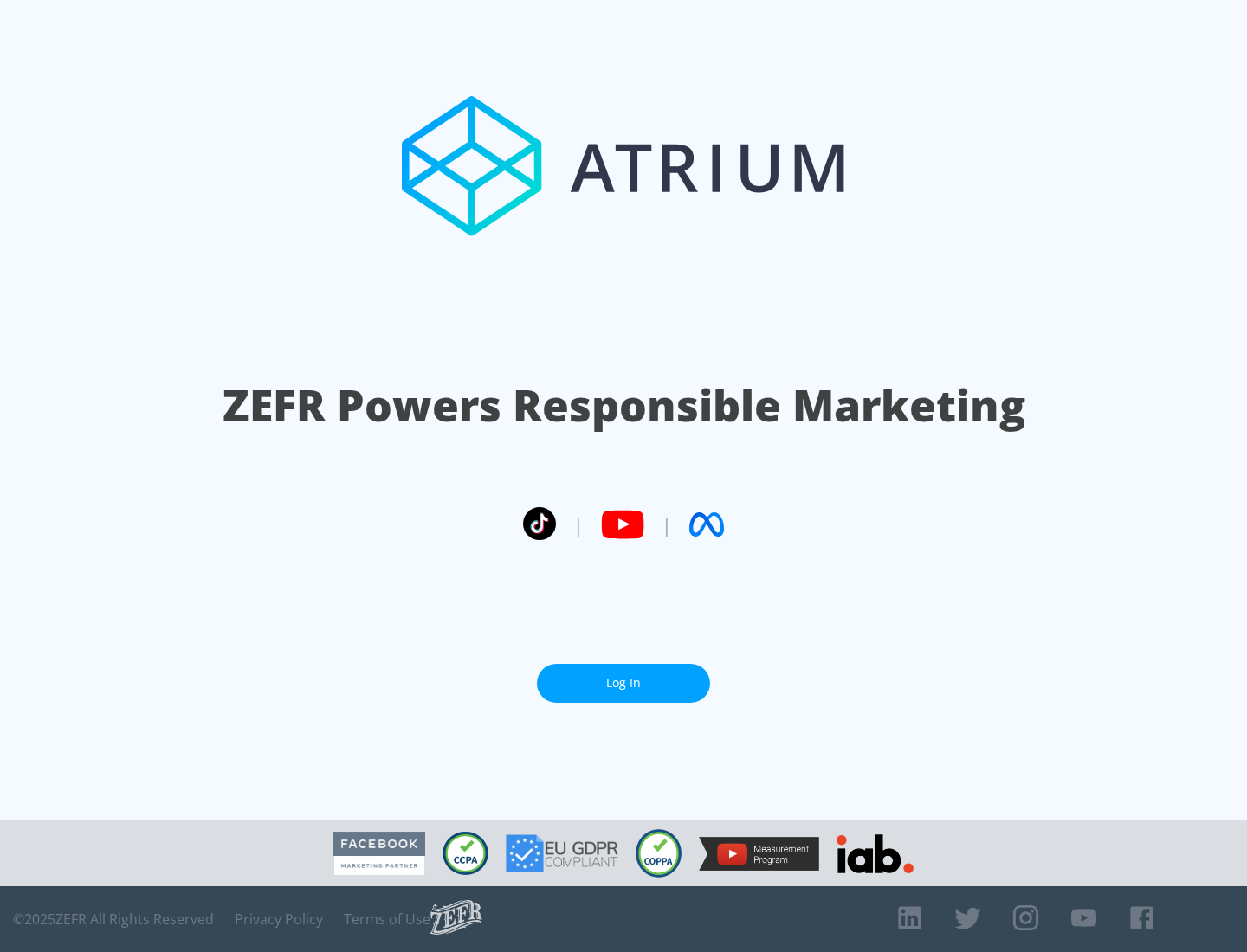  Describe the element at coordinates (624, 684) in the screenshot. I see `a: Log In` at that location.